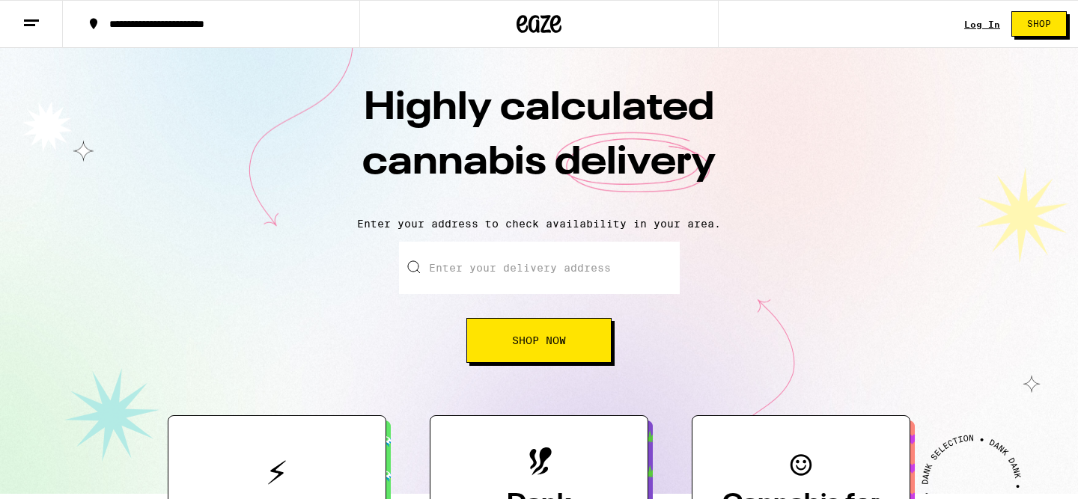  What do you see at coordinates (982, 24) in the screenshot?
I see `a: Log In` at bounding box center [982, 24].